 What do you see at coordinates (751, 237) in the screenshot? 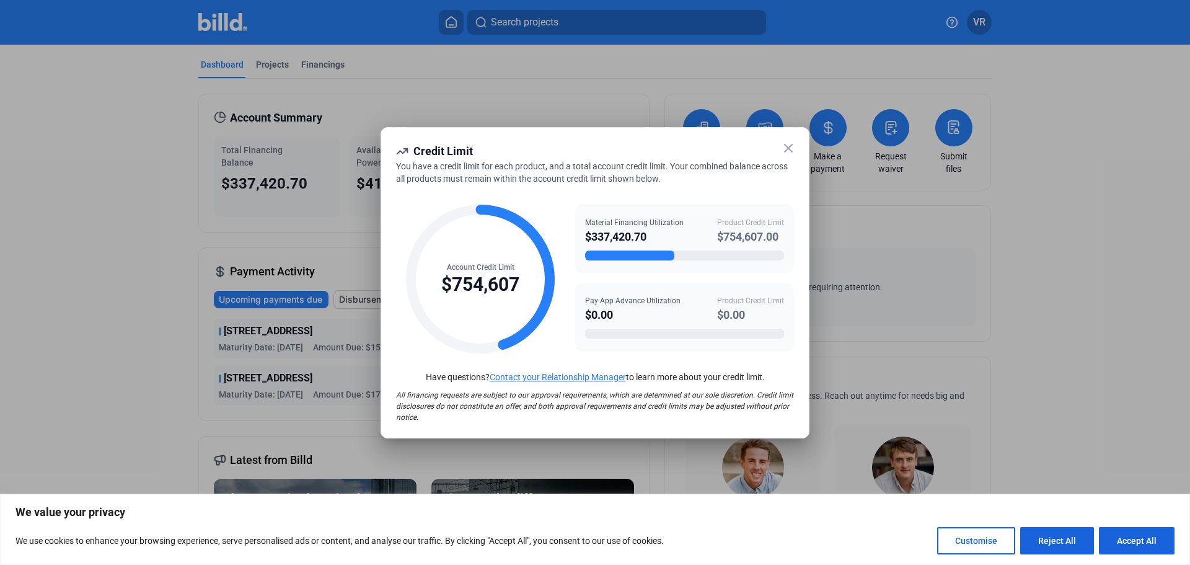
I see `div: $754,607.00` at bounding box center [751, 237].